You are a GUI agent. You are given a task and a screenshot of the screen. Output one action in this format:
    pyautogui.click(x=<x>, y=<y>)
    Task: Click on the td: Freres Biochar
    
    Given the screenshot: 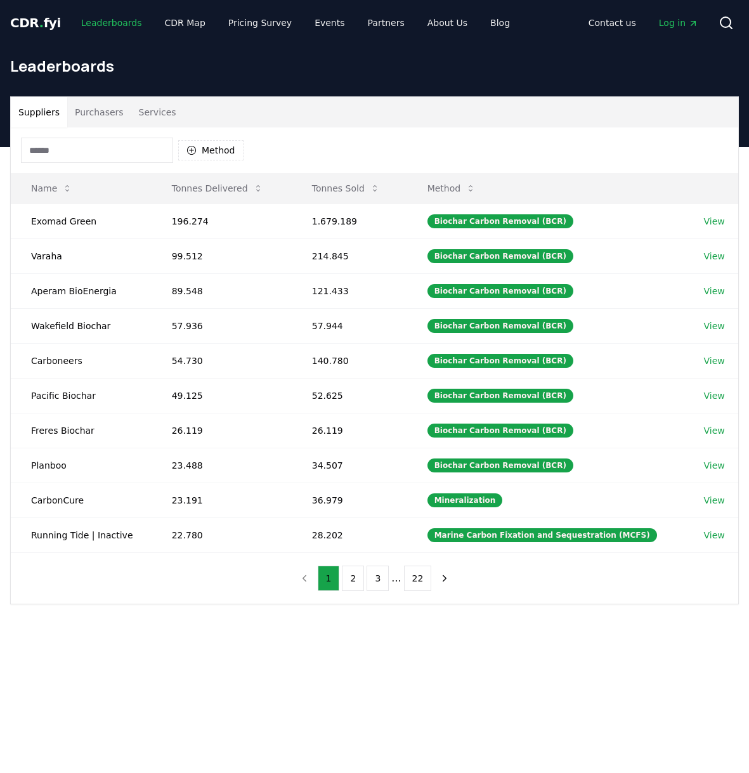 What is the action you would take?
    pyautogui.click(x=81, y=430)
    